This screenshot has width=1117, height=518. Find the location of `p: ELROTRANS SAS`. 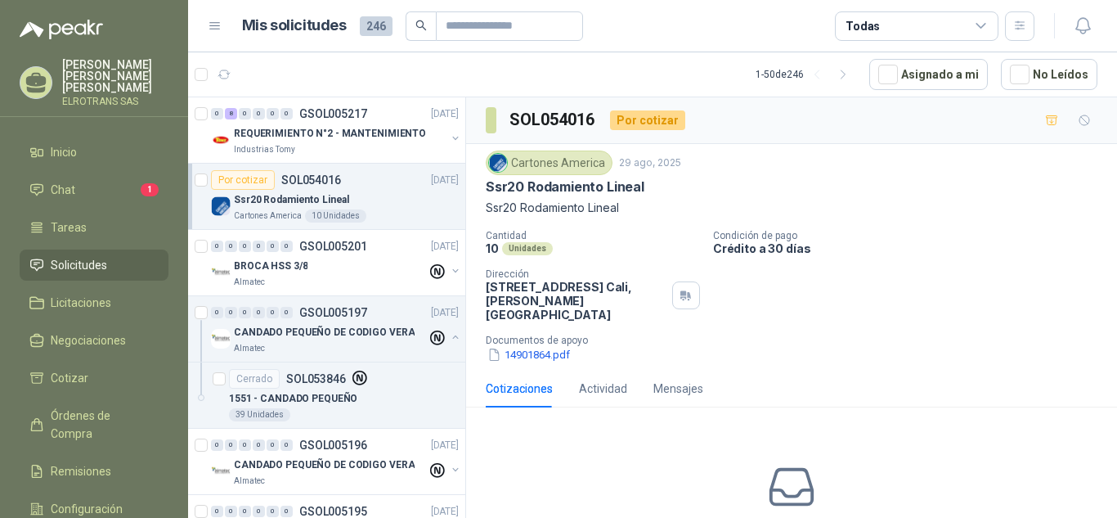

p: ELROTRANS SAS is located at coordinates (115, 101).